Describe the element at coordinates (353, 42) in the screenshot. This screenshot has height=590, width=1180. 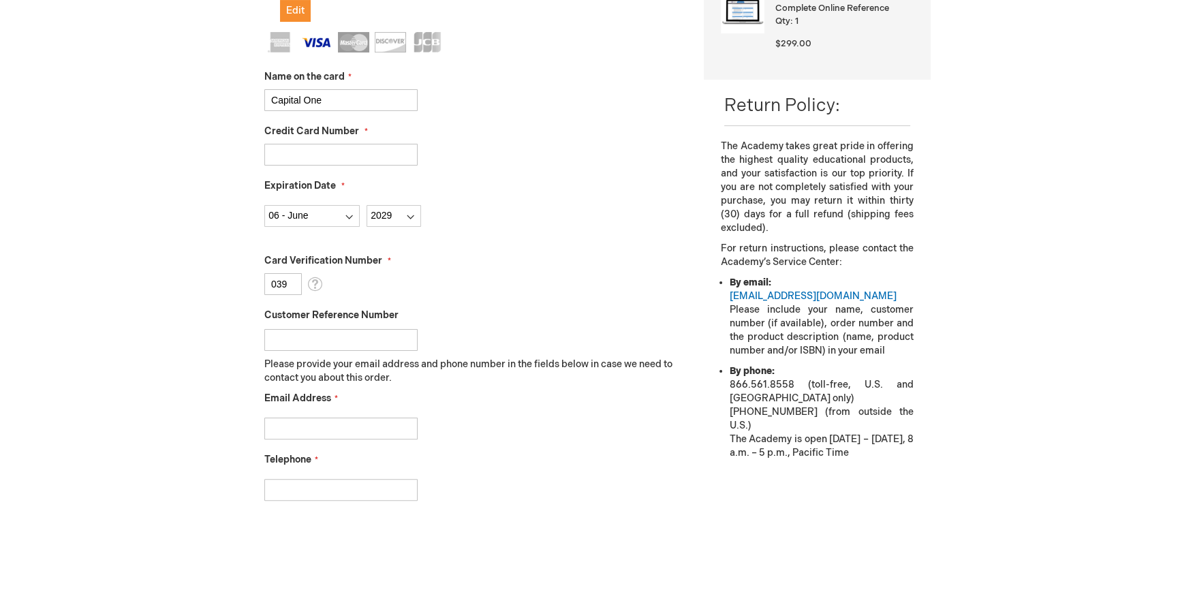
I see `img: MasterCard` at that location.